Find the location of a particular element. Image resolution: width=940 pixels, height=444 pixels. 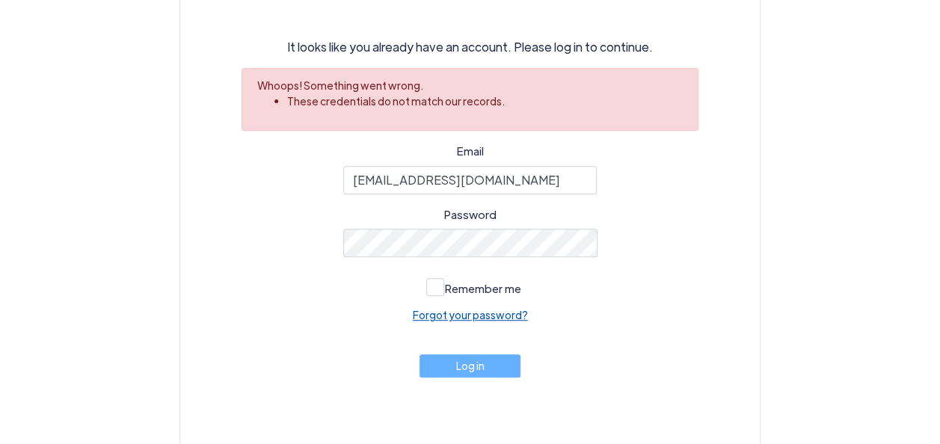

p: It looks like you already have an account. Please log in to continue. is located at coordinates (470, 47).